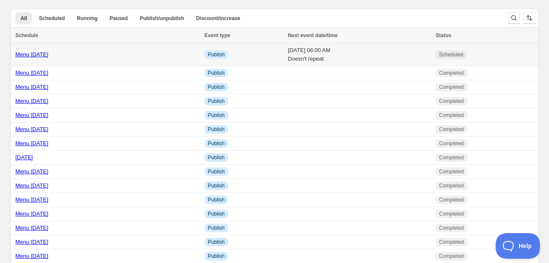 This screenshot has height=263, width=549. What do you see at coordinates (87, 18) in the screenshot?
I see `span: Running` at bounding box center [87, 18].